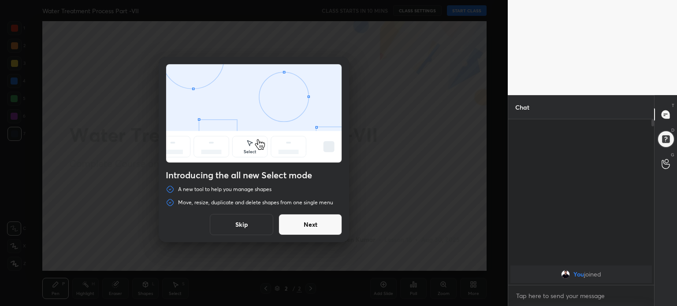 This screenshot has width=677, height=306. Describe the element at coordinates (256, 203) in the screenshot. I see `p: Move, resize, duplicate and delete shapes from one single menu` at that location.